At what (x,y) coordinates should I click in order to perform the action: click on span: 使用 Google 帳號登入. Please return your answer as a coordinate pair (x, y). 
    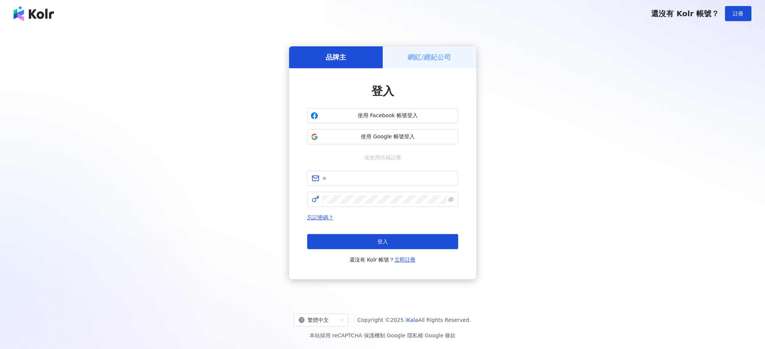
    Looking at the image, I should click on (388, 137).